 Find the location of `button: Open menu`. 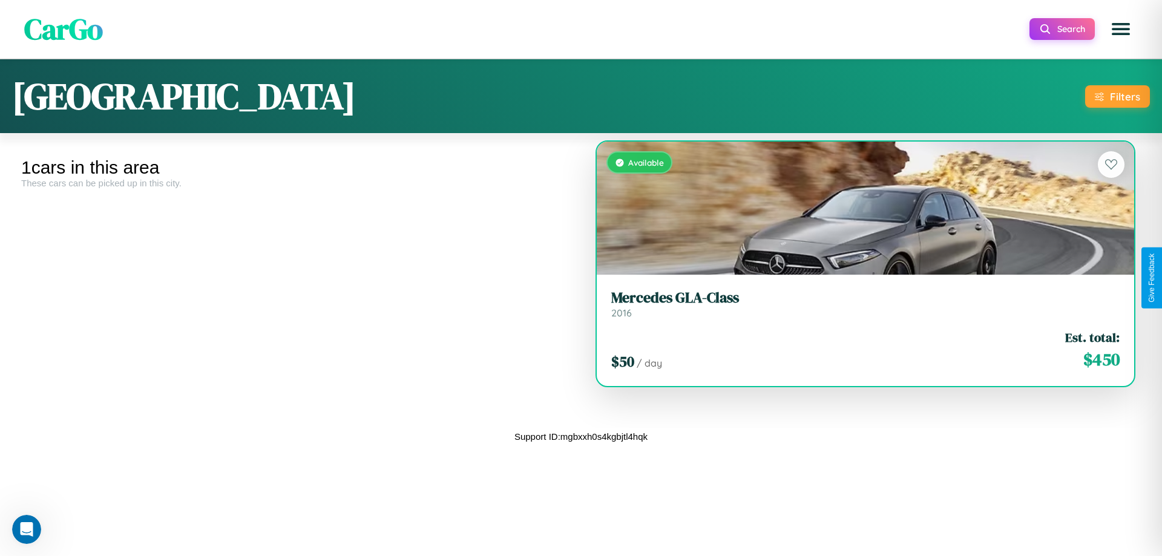

button: Open menu is located at coordinates (1121, 29).